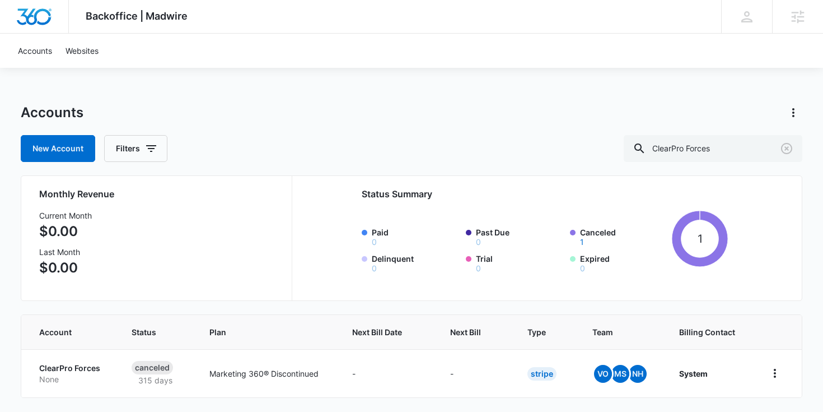 Image resolution: width=823 pixels, height=412 pixels. Describe the element at coordinates (415, 236) in the screenshot. I see `label: Paid` at that location.